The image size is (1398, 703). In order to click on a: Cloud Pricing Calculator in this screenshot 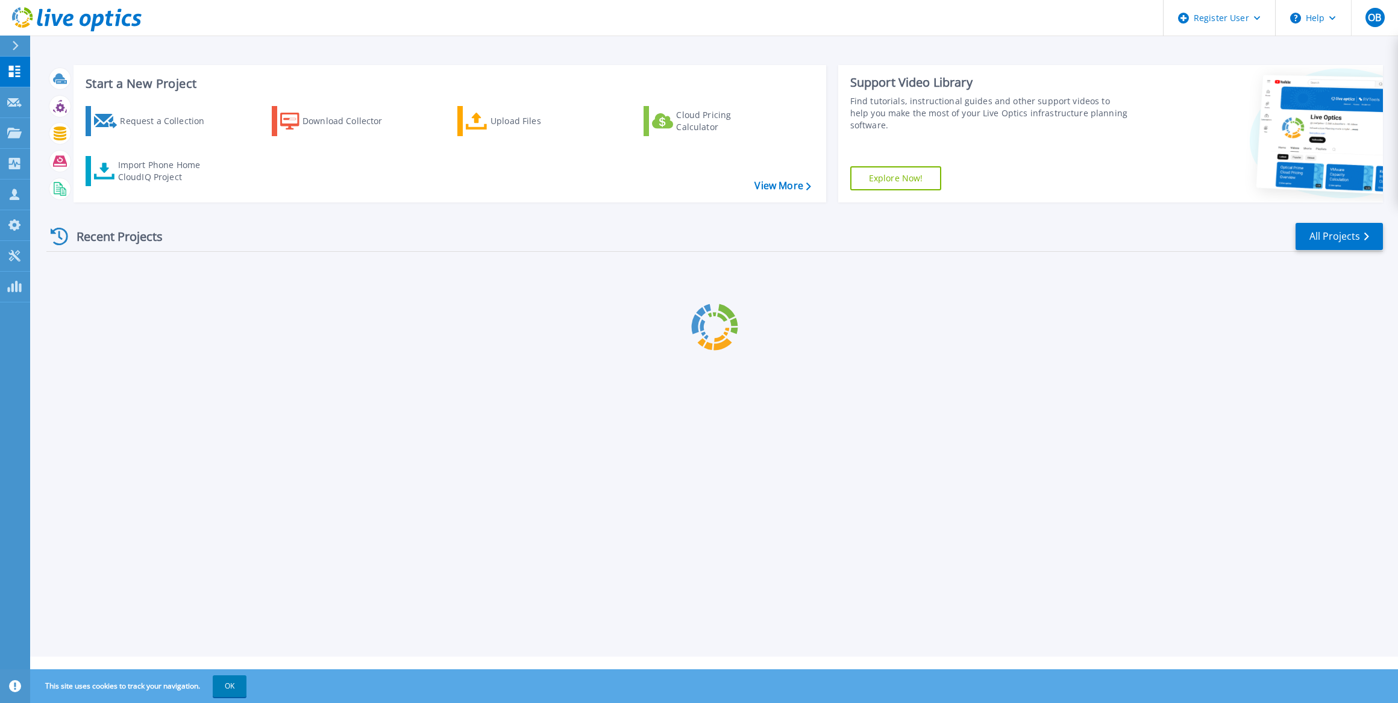, I will do `click(711, 121)`.